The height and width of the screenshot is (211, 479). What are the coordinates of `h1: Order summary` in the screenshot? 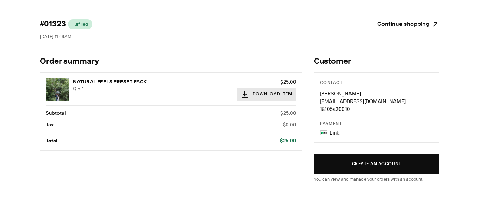 It's located at (171, 62).